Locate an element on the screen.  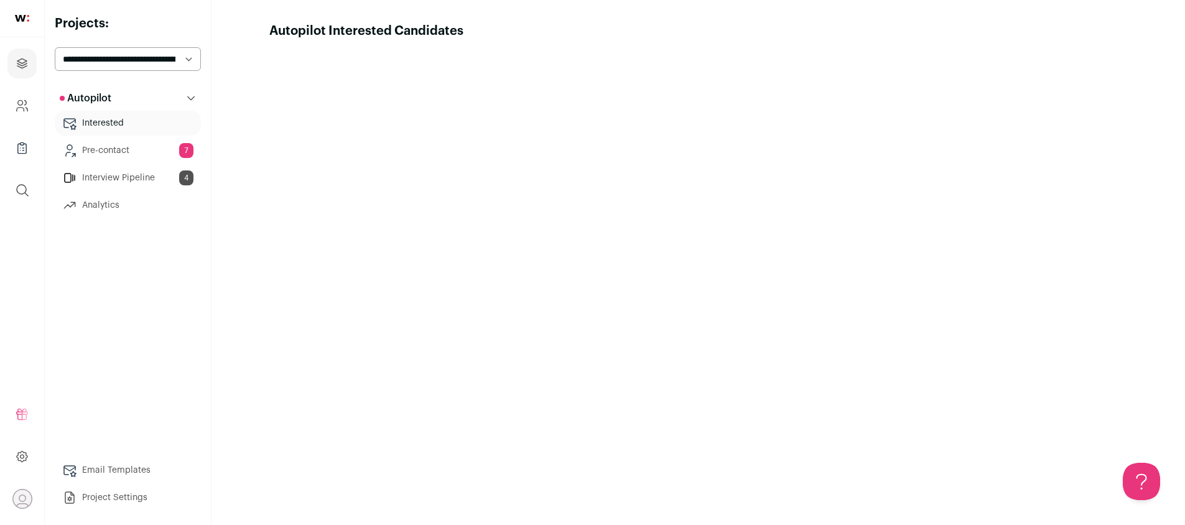
a: Interested is located at coordinates (127, 123).